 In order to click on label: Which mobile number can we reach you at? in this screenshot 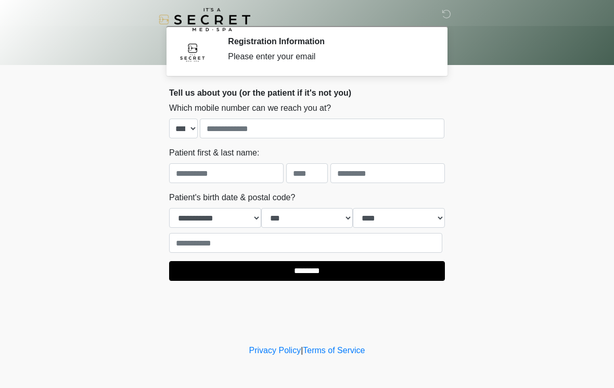, I will do `click(250, 108)`.